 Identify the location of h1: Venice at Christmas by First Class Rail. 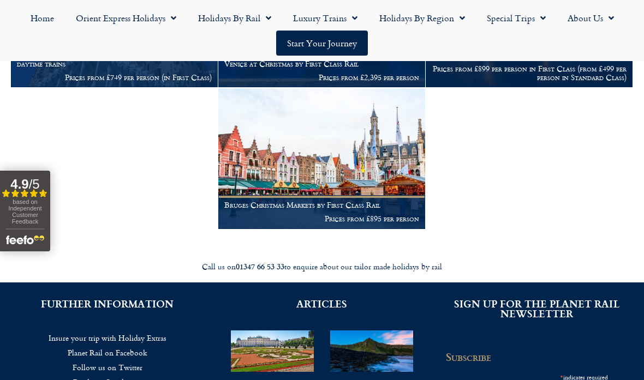
(321, 64).